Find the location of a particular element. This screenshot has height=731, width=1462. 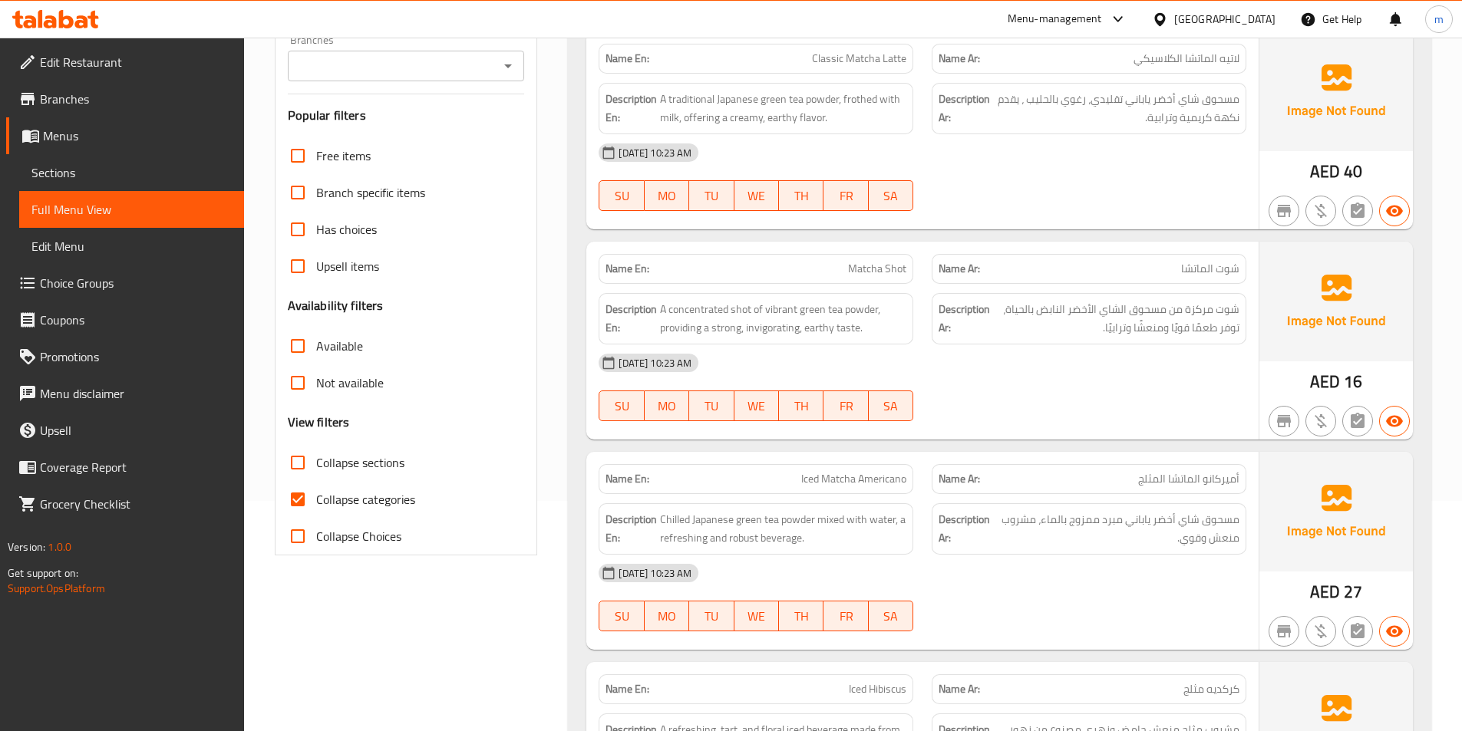

a: Menus is located at coordinates (125, 136).